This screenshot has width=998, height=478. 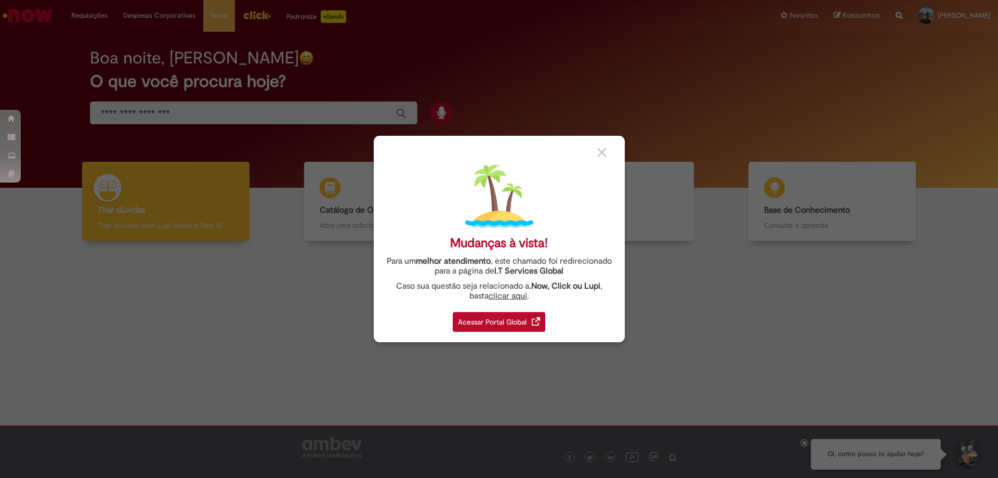 What do you see at coordinates (499, 319) in the screenshot?
I see `a: Acessar Portal Global` at bounding box center [499, 319].